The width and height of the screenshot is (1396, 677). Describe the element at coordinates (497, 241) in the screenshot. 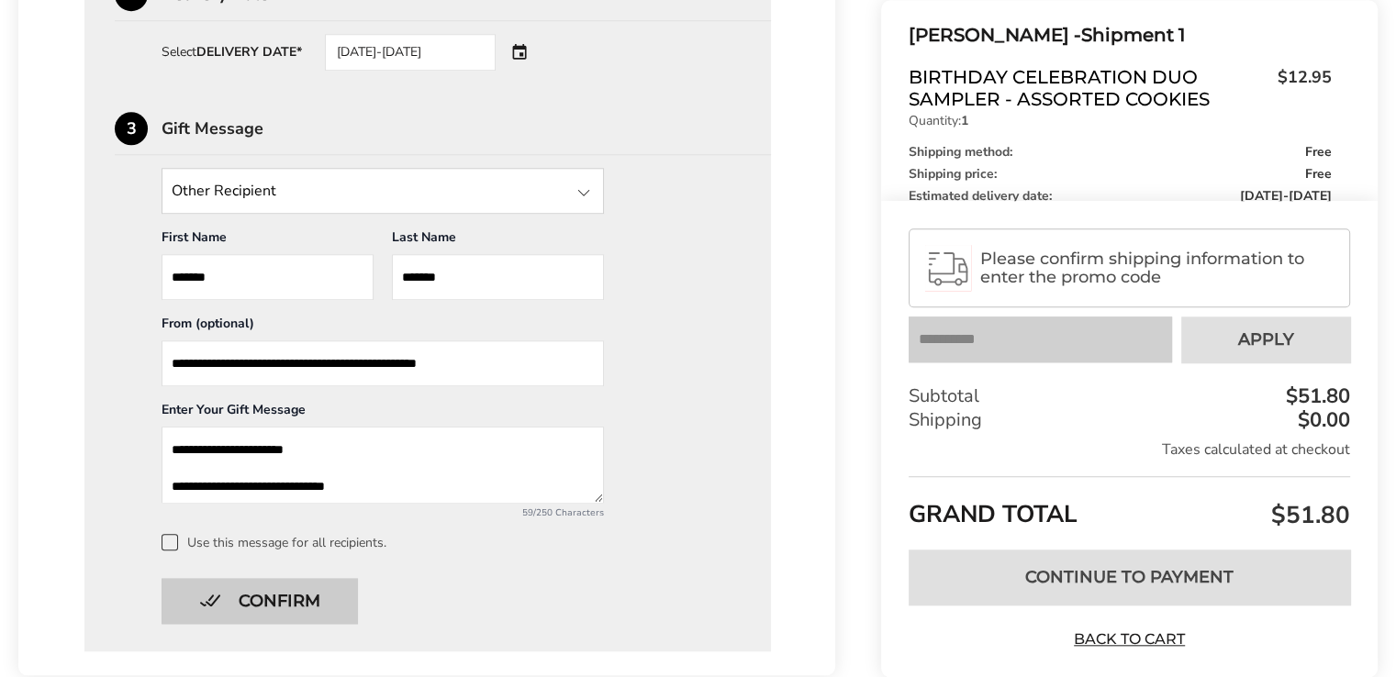

I see `div: Last Name` at that location.